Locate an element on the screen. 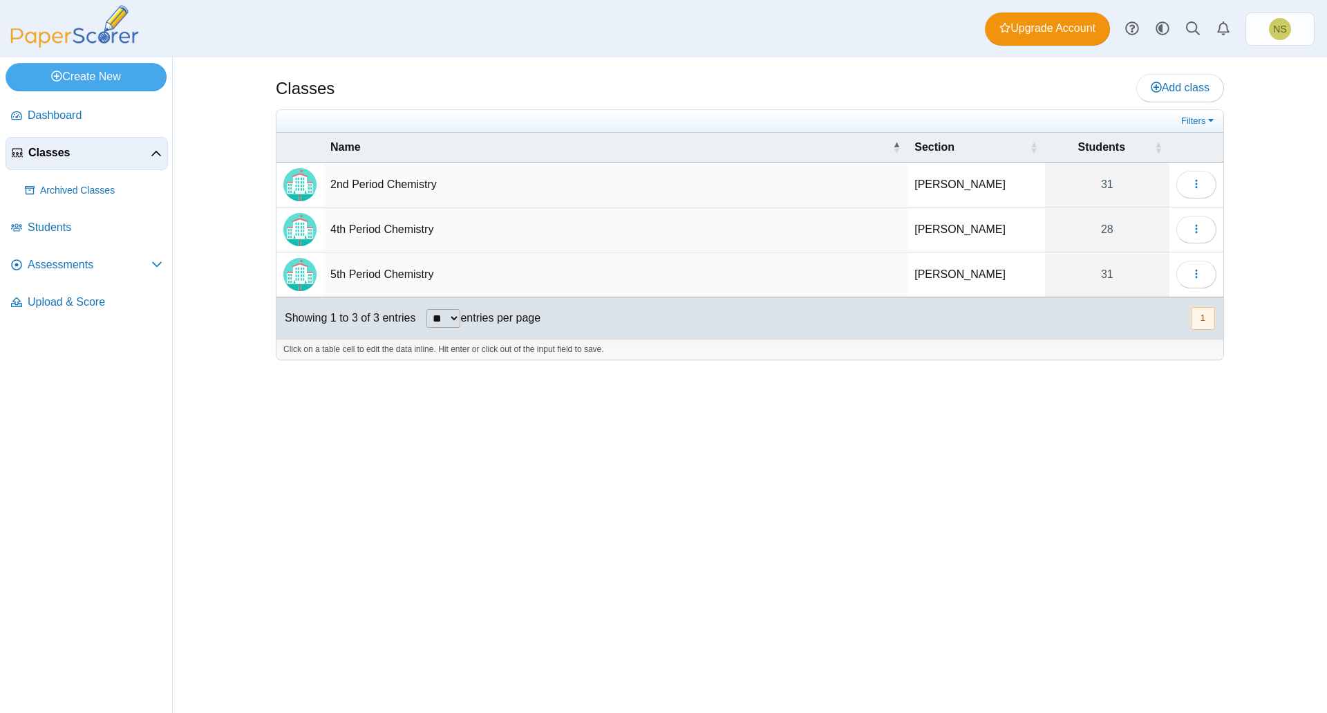 The image size is (1327, 713). span: Students : Activate to sort is located at coordinates (1158, 147).